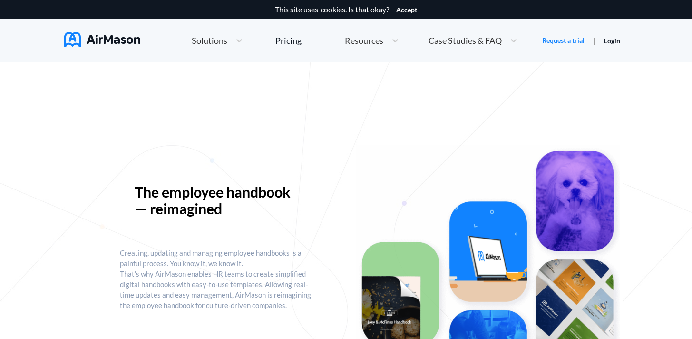 The image size is (692, 339). I want to click on div: Pricing, so click(288, 40).